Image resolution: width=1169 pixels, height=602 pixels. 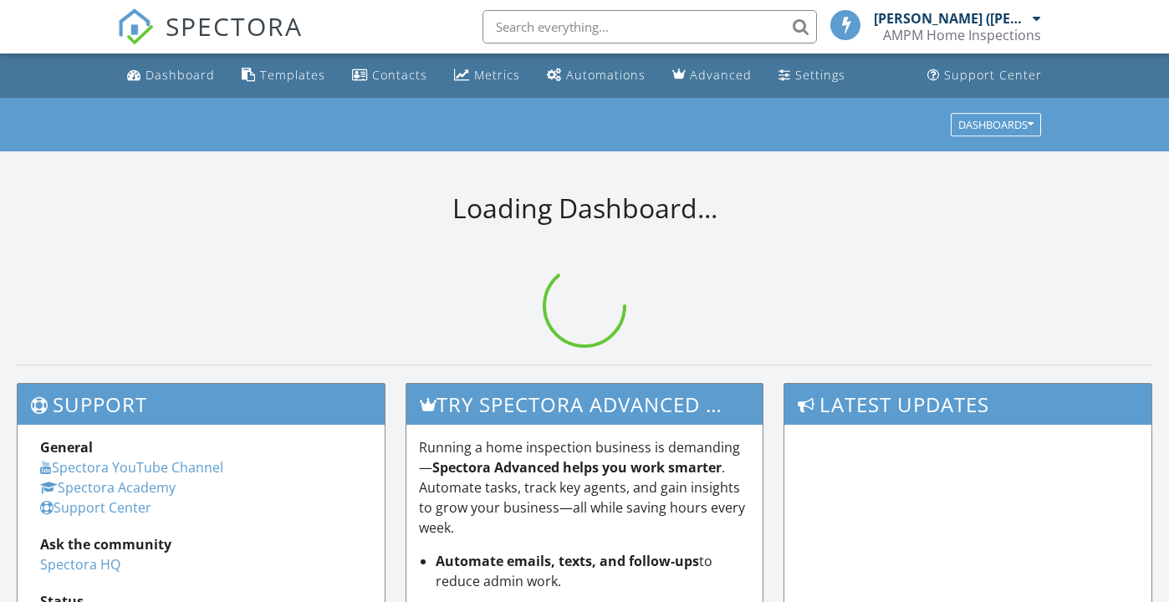 What do you see at coordinates (650, 27) in the screenshot?
I see `input: Search everything...` at bounding box center [650, 27].